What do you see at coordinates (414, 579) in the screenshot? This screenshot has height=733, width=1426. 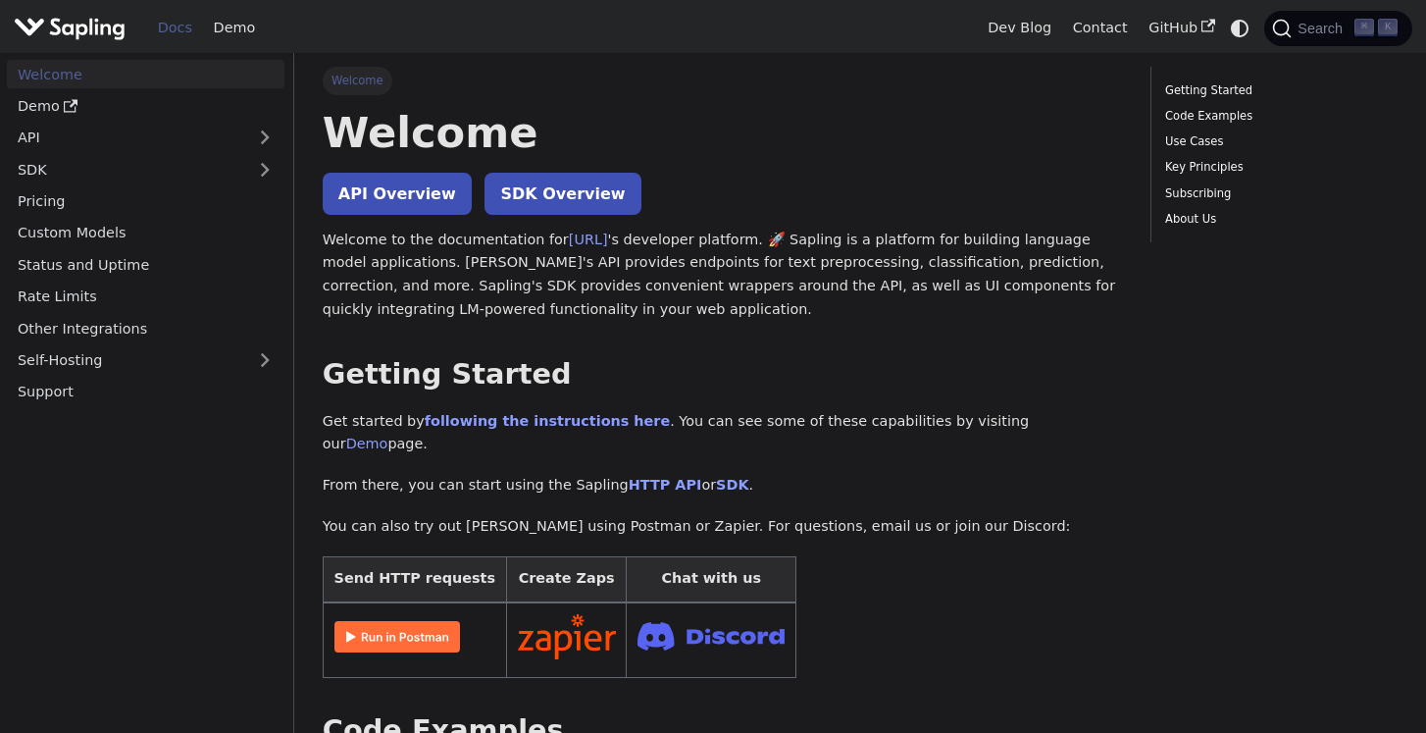 I see `th: Send HTTP requests` at bounding box center [414, 579].